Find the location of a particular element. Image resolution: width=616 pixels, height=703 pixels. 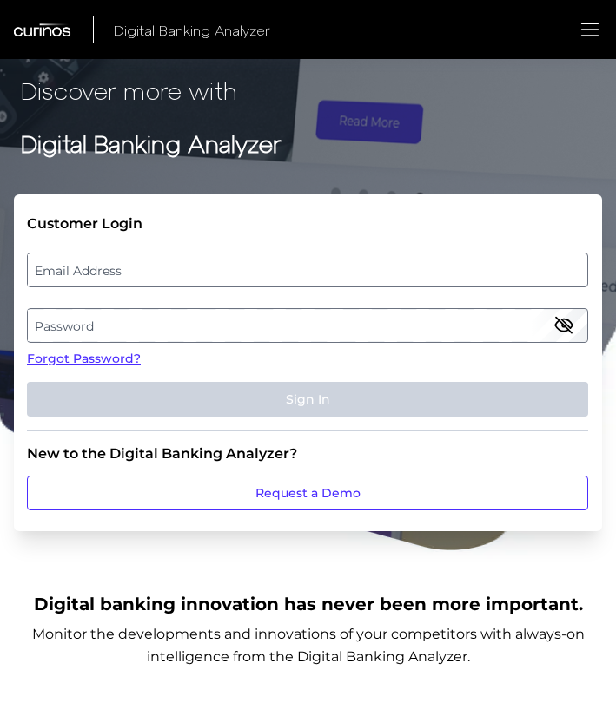

button: Sign In is located at coordinates (307, 399).